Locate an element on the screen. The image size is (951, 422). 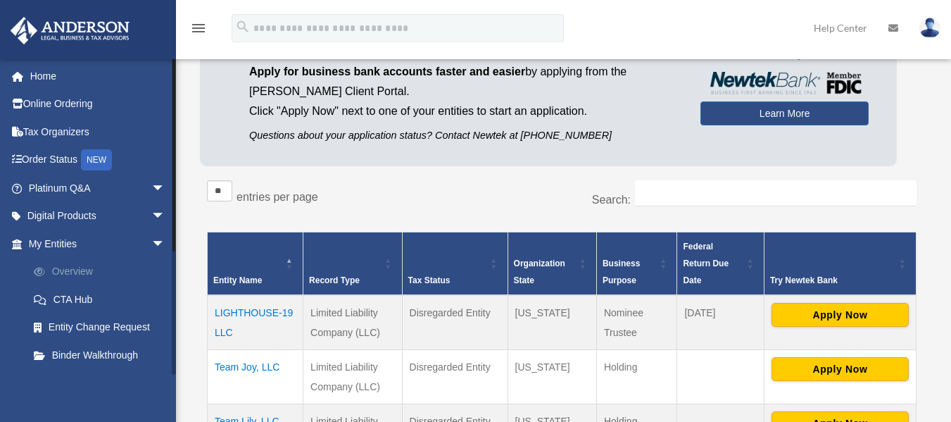
label: entries per page is located at coordinates (277, 196).